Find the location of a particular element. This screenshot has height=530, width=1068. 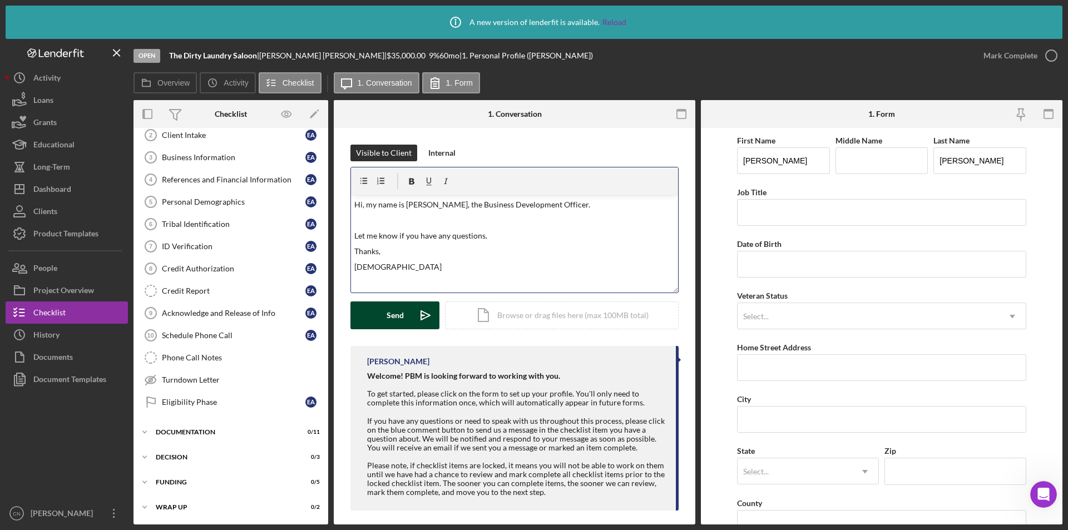

tspan: 5 is located at coordinates (151, 202).